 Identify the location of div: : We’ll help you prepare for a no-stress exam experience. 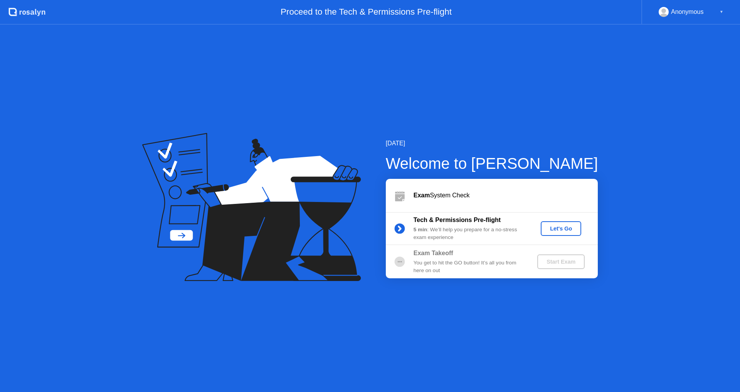
(469, 234).